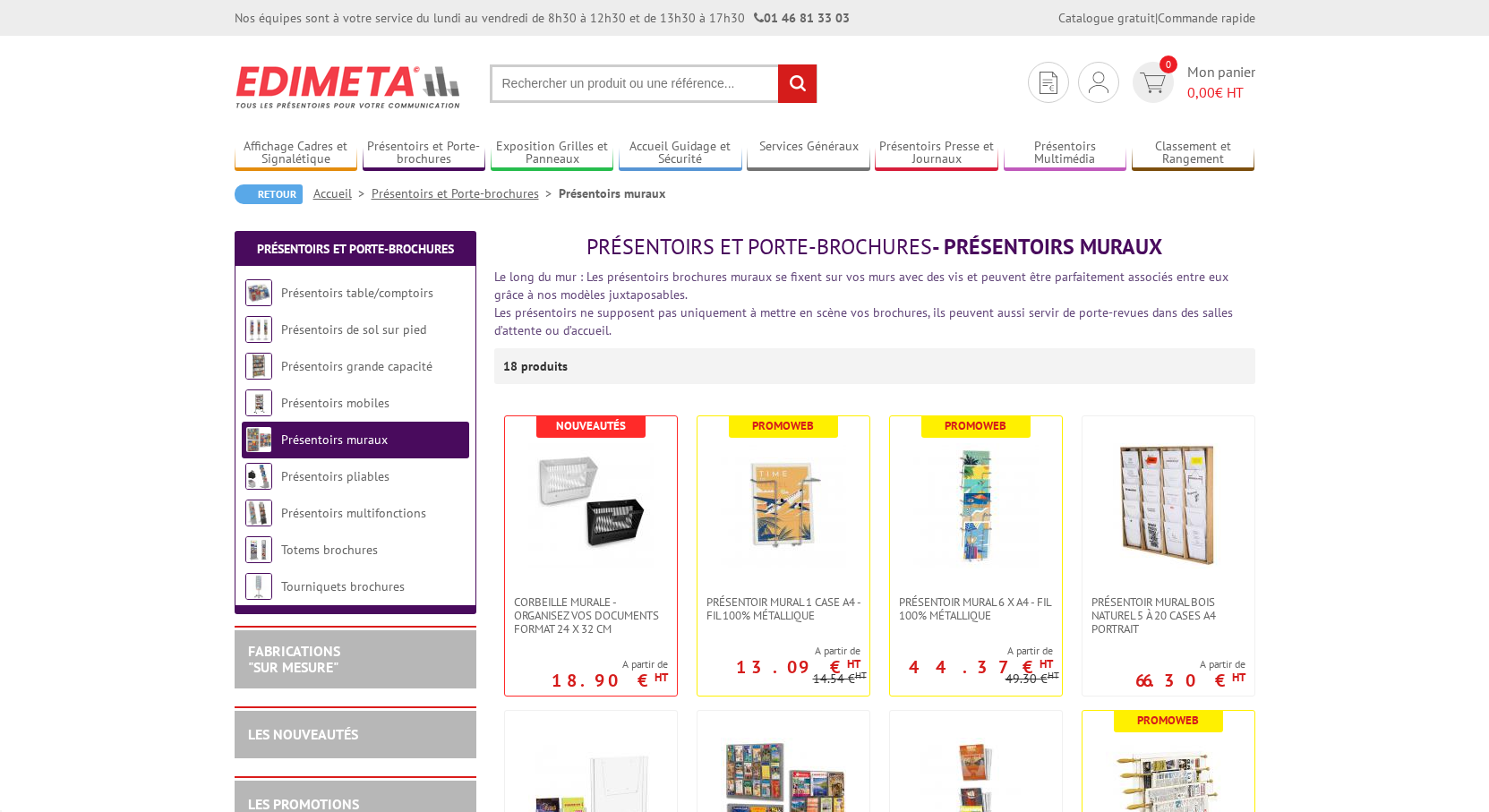  What do you see at coordinates (357, 293) in the screenshot?
I see `a: Présentoirs table/comptoirs` at bounding box center [357, 293].